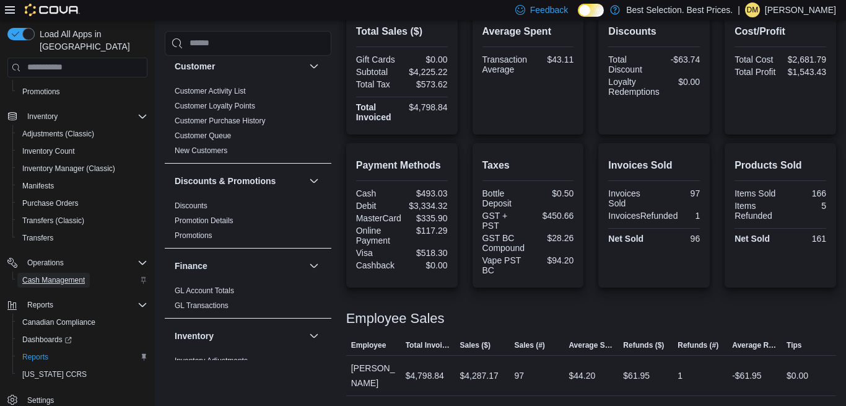 This screenshot has width=846, height=406. Describe the element at coordinates (204, 220) in the screenshot. I see `span: Promotion Details` at that location.